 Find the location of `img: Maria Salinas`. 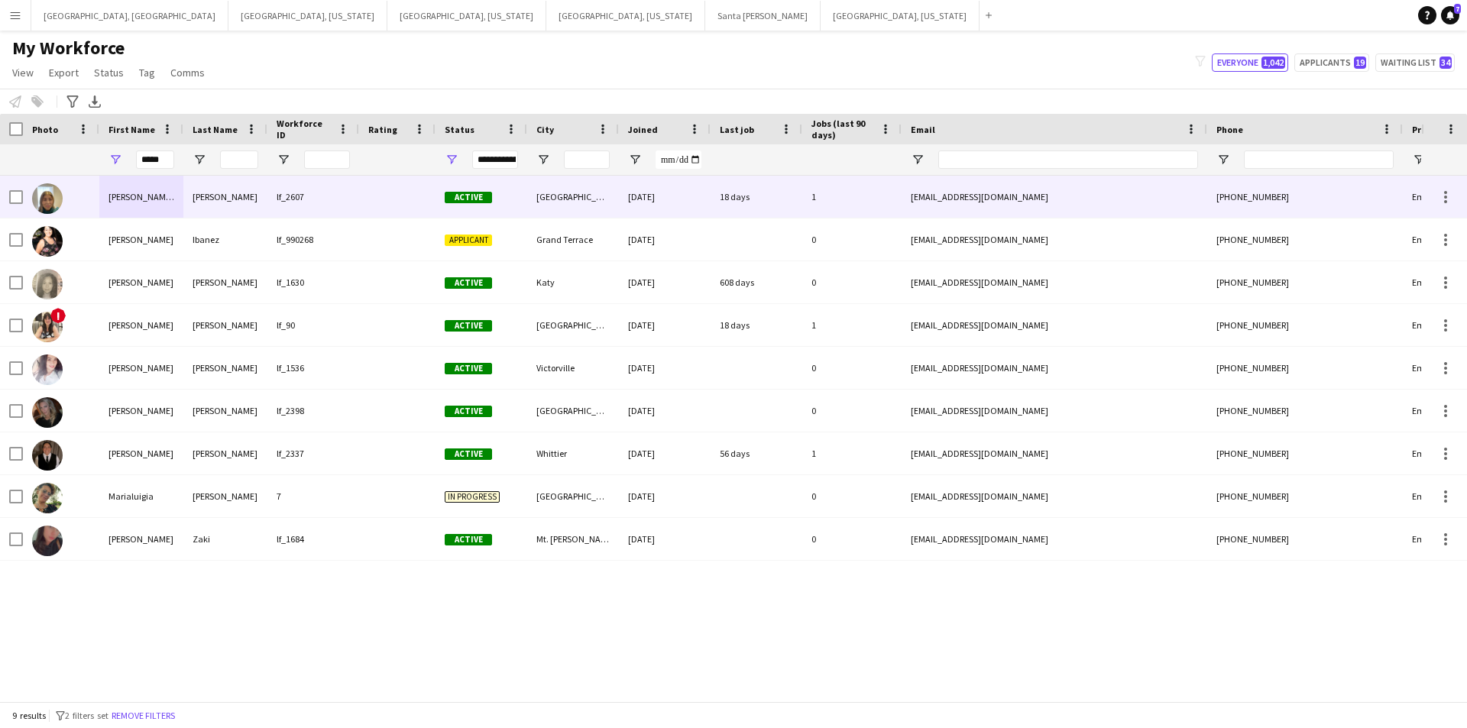

img: Maria Salinas is located at coordinates (47, 455).